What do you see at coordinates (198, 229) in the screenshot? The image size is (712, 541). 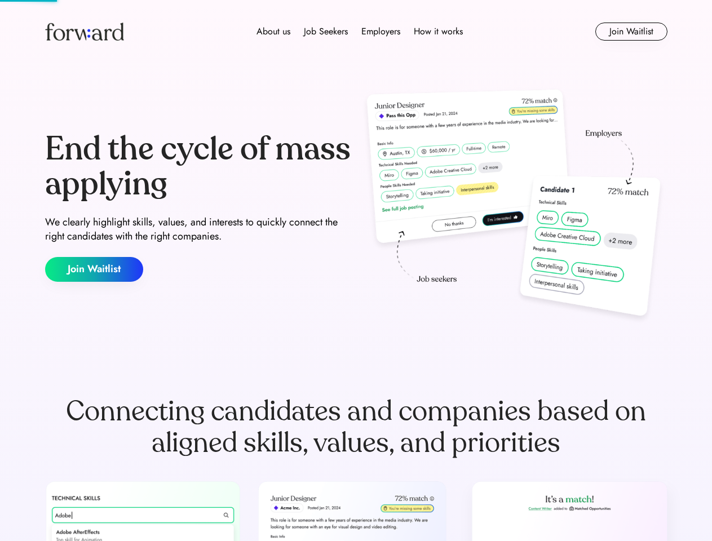 I see `div: We clearly highlight skills, values, and interests to quickly connect the right candidates with t...` at bounding box center [198, 229].